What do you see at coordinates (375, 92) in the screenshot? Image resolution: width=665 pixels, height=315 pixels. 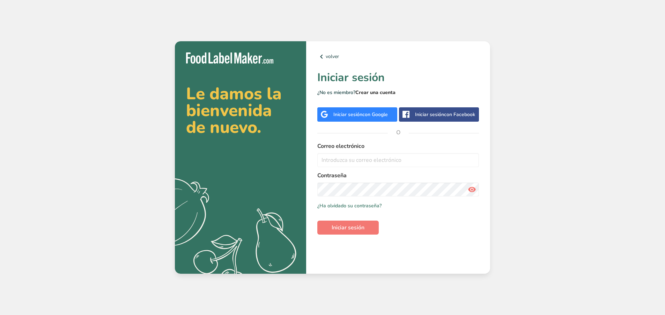 I see `a: Crear una cuenta` at bounding box center [375, 92].